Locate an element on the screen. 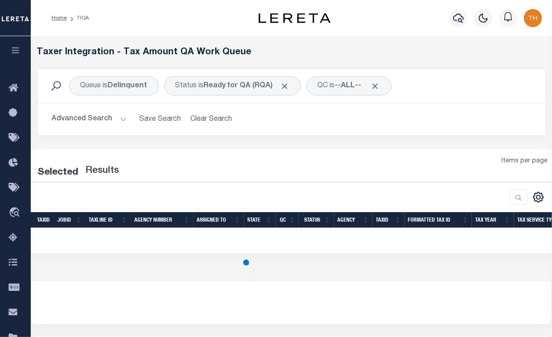 Image resolution: width=552 pixels, height=337 pixels. span: Items per page is located at coordinates (525, 162).